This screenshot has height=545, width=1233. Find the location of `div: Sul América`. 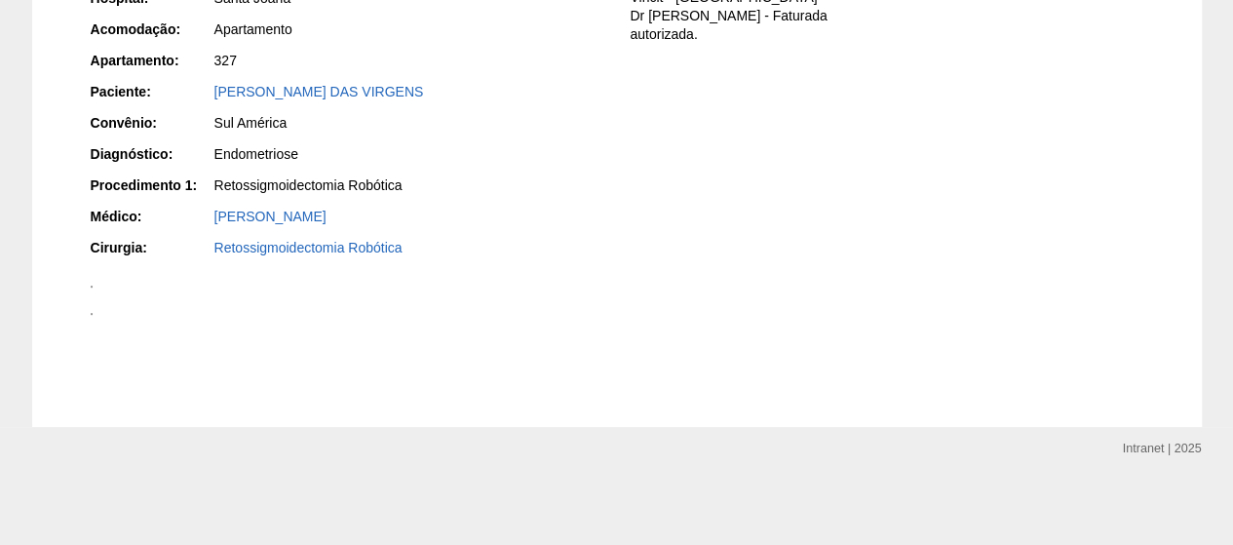

div: Sul América is located at coordinates (408, 123).